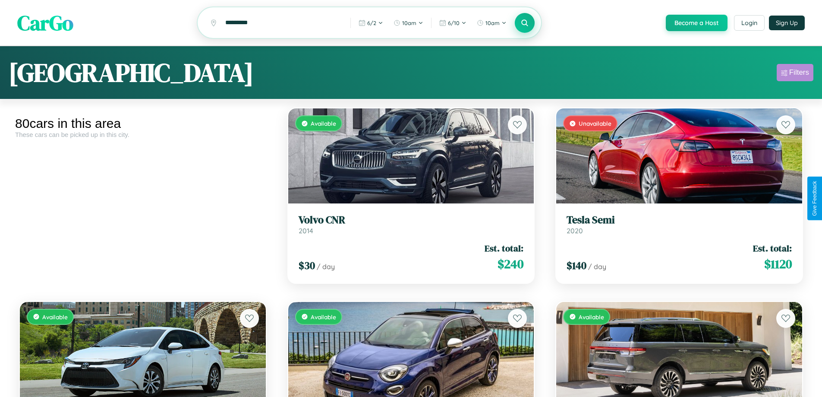  Describe the element at coordinates (307, 265) in the screenshot. I see `span: $ 30` at that location.